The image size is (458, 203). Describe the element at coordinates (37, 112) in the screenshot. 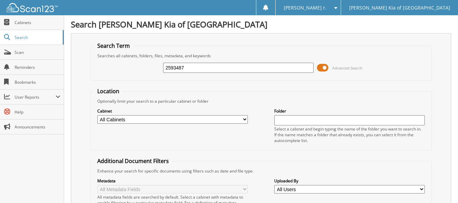

I see `span: Help` at that location.